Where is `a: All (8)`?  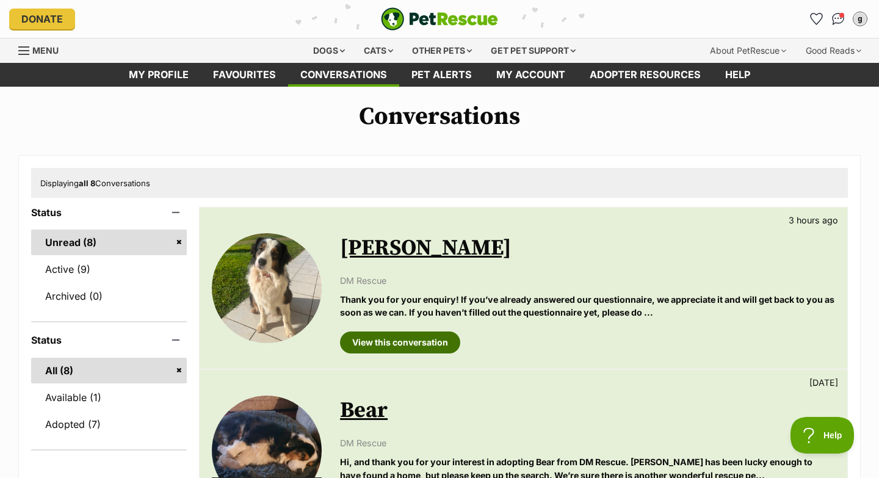
a: All (8) is located at coordinates (109, 370).